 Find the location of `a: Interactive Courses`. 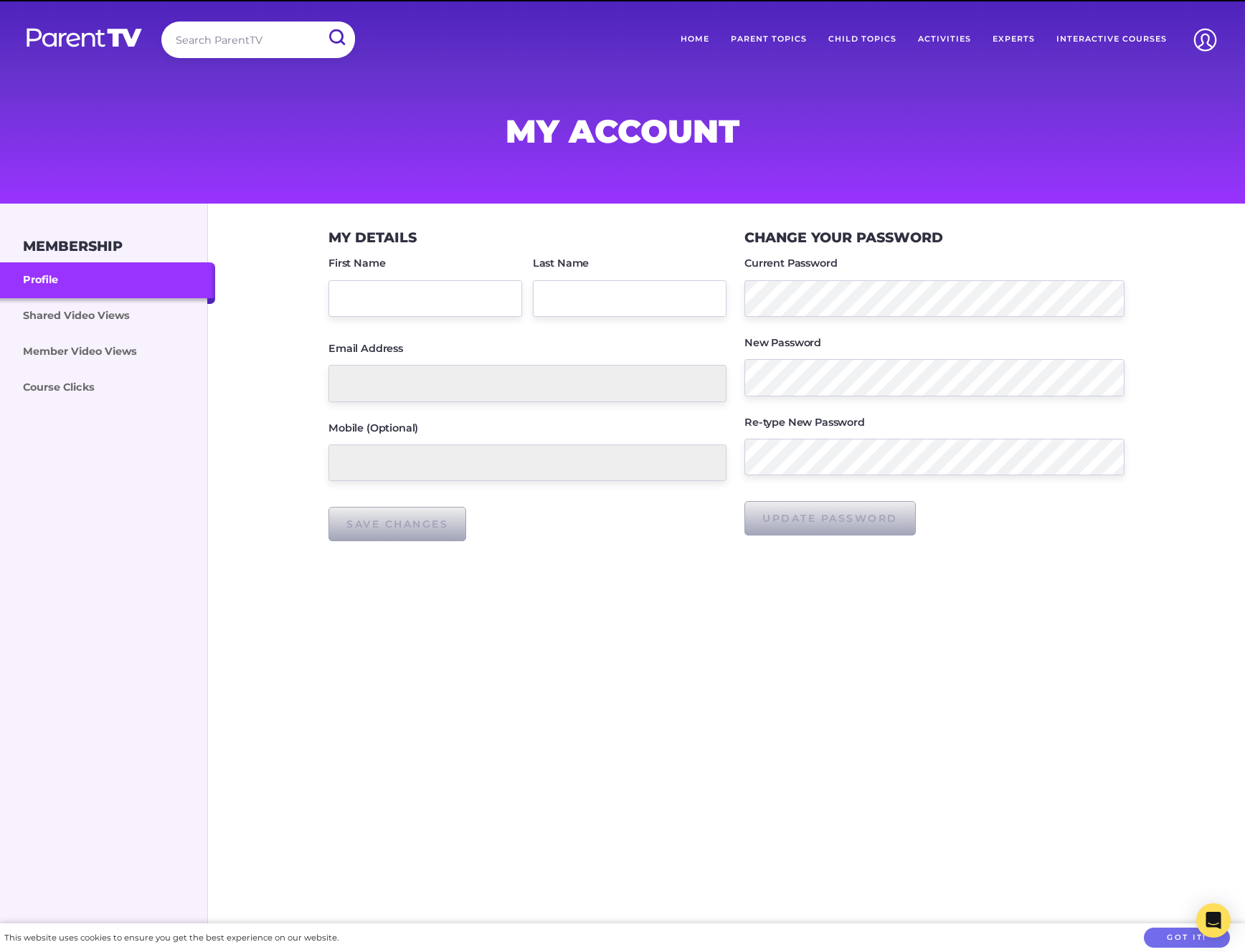

a: Interactive Courses is located at coordinates (1112, 40).